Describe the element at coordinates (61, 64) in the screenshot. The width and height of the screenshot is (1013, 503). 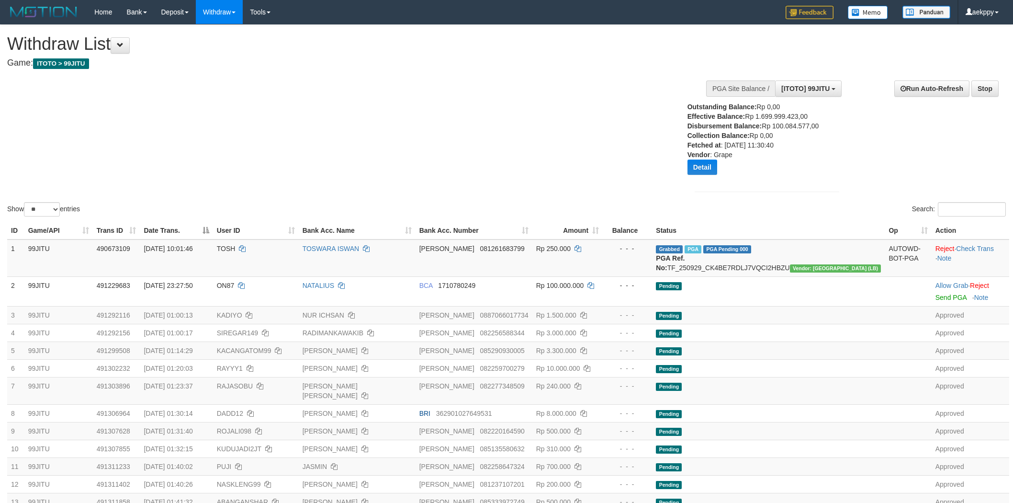
I see `span: ITOTO > 99JITU` at that location.